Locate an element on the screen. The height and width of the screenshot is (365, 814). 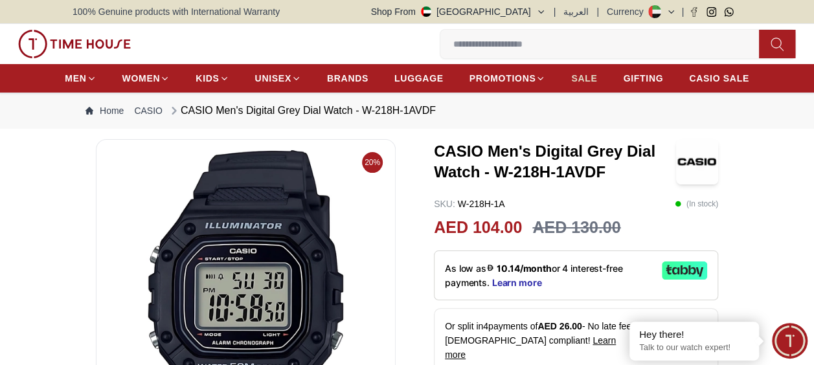
div: Currency is located at coordinates (627, 12).